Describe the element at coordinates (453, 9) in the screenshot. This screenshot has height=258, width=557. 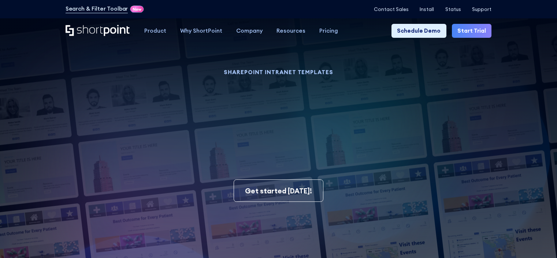
I see `p: Status` at that location.